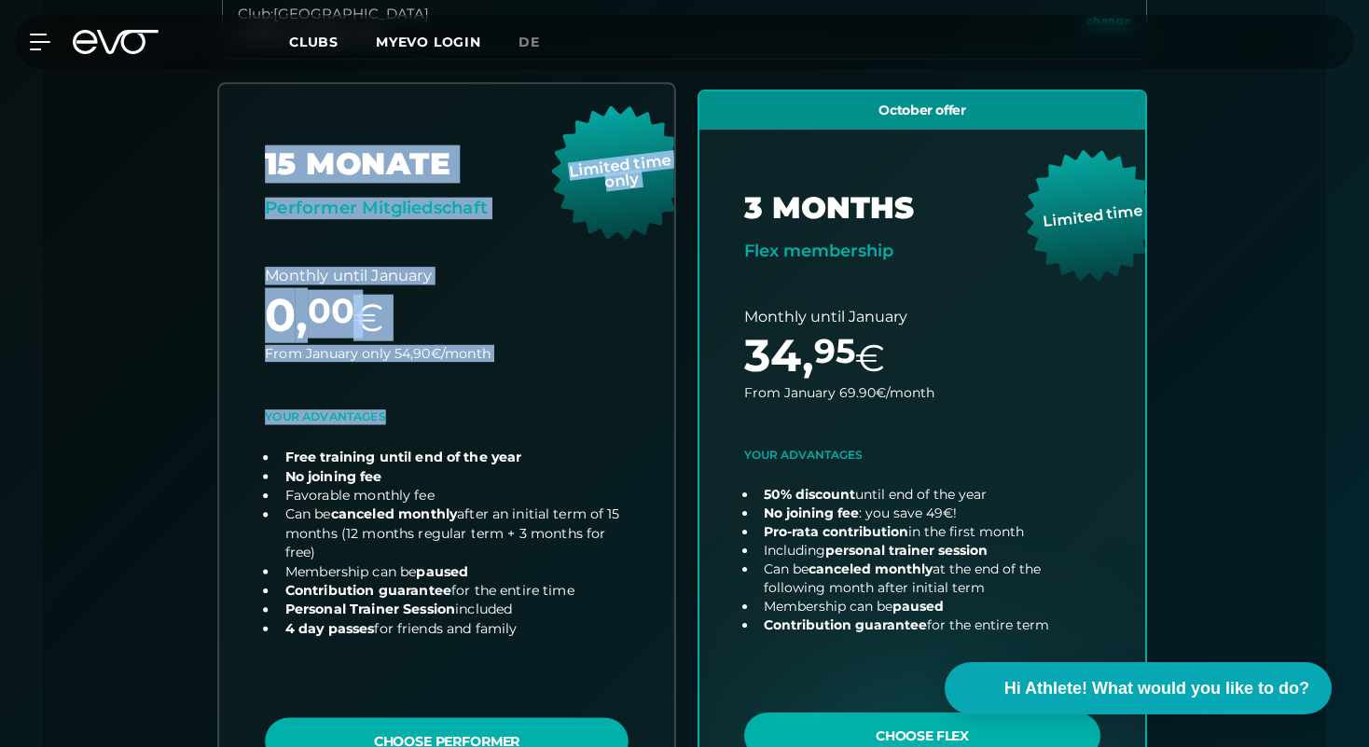 This screenshot has height=747, width=1369. Describe the element at coordinates (540, 42) in the screenshot. I see `a: de` at that location.